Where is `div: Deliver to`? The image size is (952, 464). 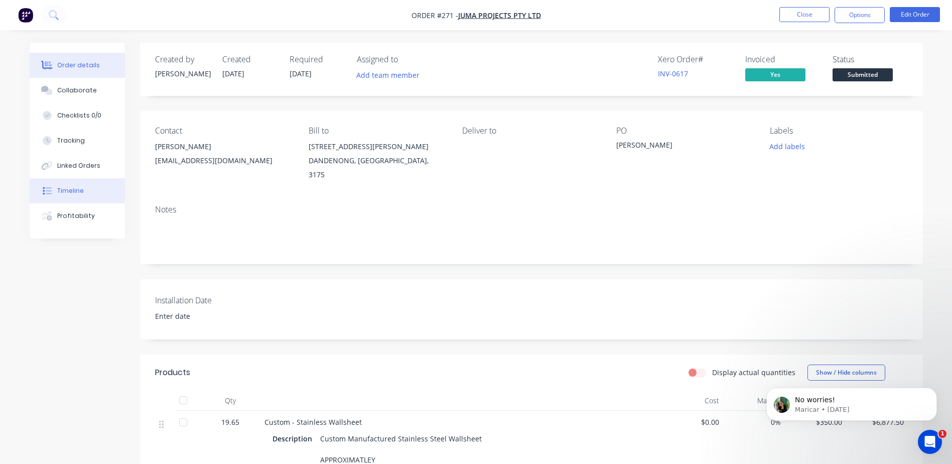 div: Deliver to is located at coordinates (531, 131).